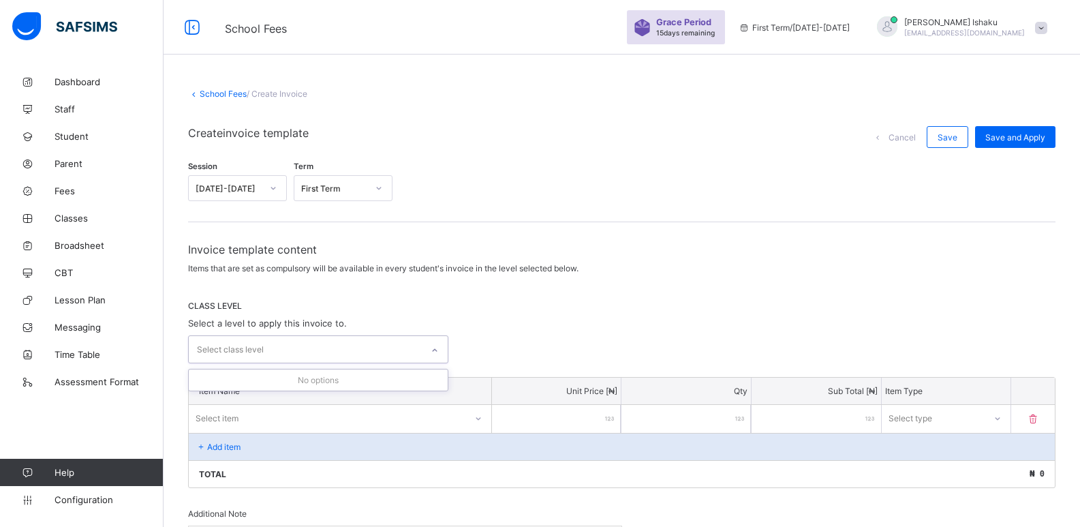 The image size is (1080, 527). What do you see at coordinates (383, 268) in the screenshot?
I see `span: Items that are set as compulsory will be available in every student's invoice in the level select...` at bounding box center [383, 268].